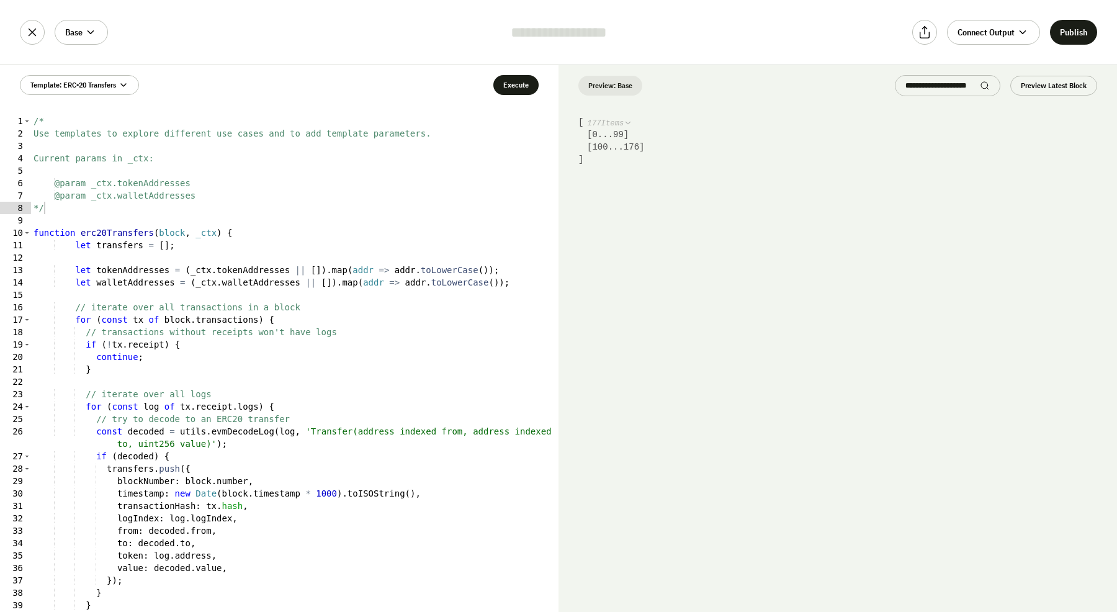 The width and height of the screenshot is (1117, 612). Describe the element at coordinates (74, 32) in the screenshot. I see `span: Base` at that location.